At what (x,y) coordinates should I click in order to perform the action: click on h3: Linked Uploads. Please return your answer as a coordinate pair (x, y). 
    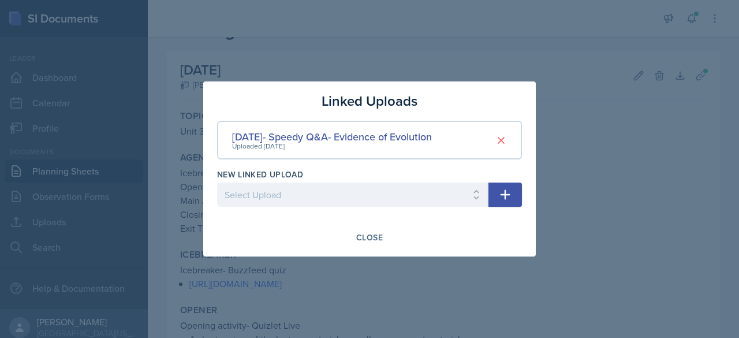
    Looking at the image, I should click on (370, 101).